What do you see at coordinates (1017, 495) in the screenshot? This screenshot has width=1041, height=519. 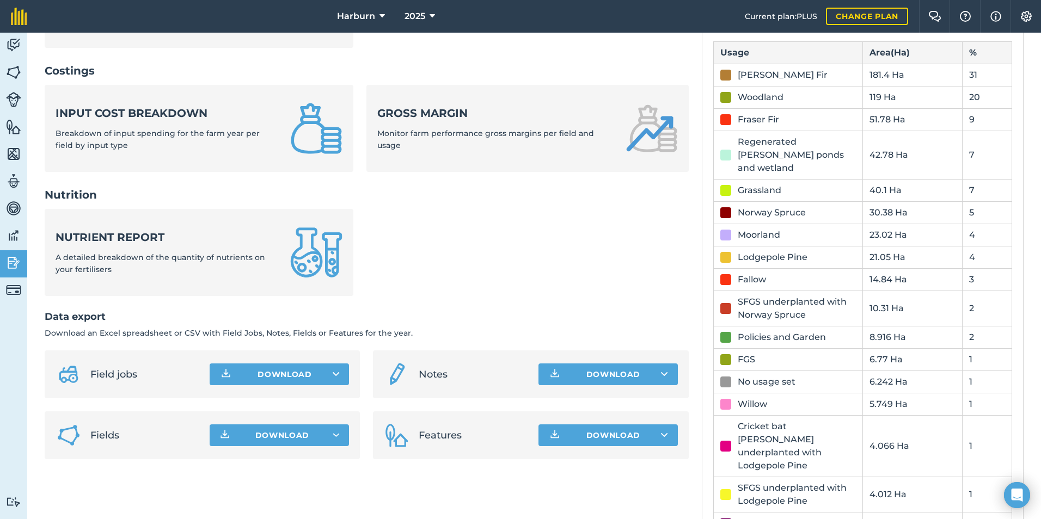 I see `div: Open Intercom Messenger` at bounding box center [1017, 495].